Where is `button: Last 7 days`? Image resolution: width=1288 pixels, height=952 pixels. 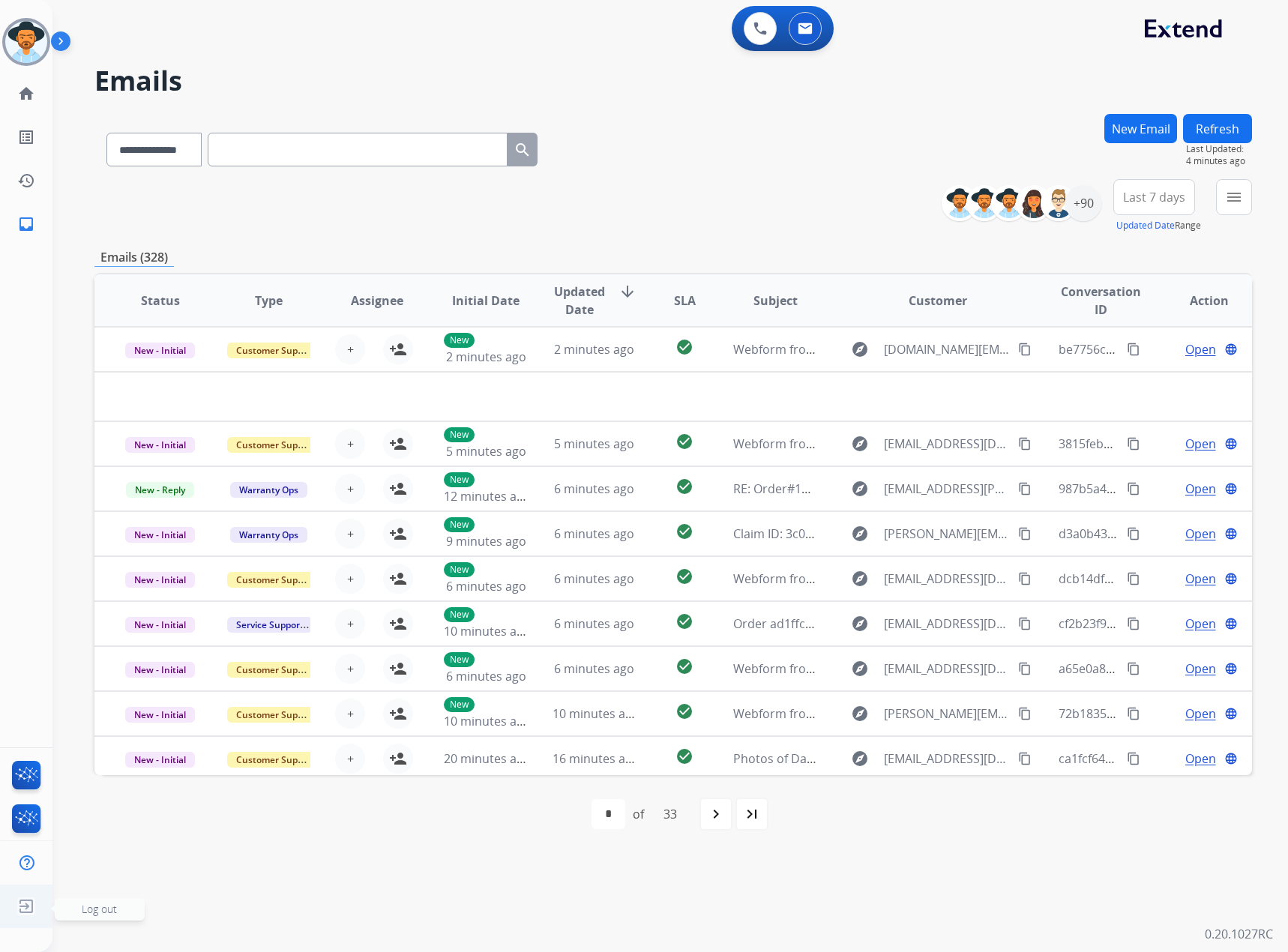
button: Last 7 days is located at coordinates (1154, 197).